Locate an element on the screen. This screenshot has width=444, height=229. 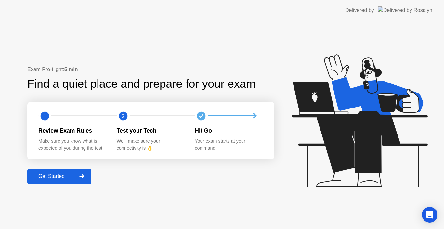
div: Make sure you know what is expected of you during the test. is located at coordinates (72, 145).